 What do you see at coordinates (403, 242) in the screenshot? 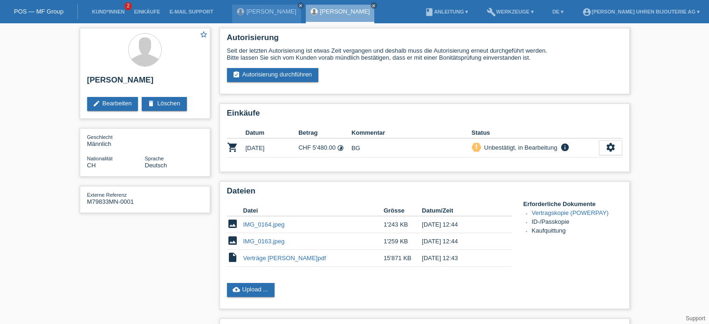
I see `td: 1'259 KB` at bounding box center [403, 242].